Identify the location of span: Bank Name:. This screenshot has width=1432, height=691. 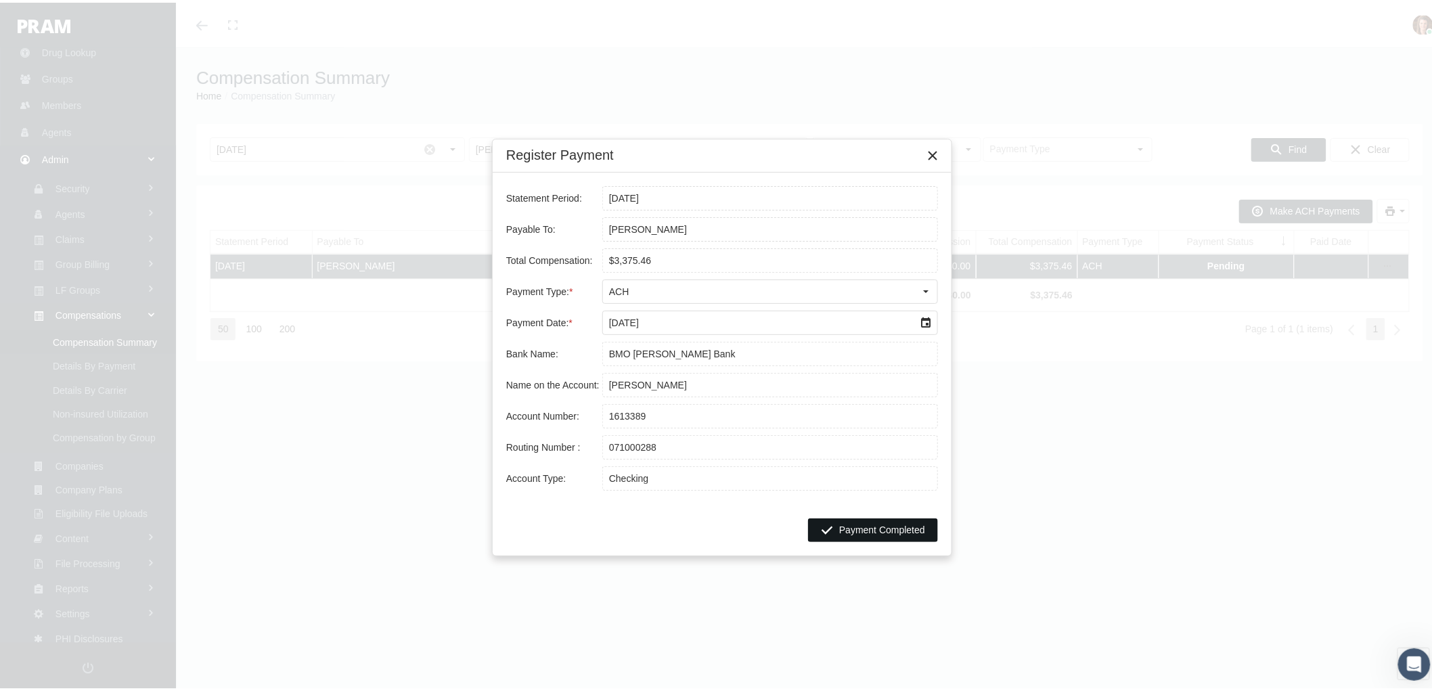
(532, 351).